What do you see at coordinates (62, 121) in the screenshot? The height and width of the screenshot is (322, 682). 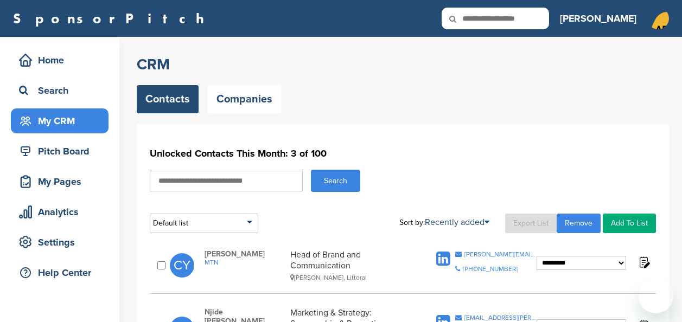 I see `div: My CRM` at bounding box center [62, 121].